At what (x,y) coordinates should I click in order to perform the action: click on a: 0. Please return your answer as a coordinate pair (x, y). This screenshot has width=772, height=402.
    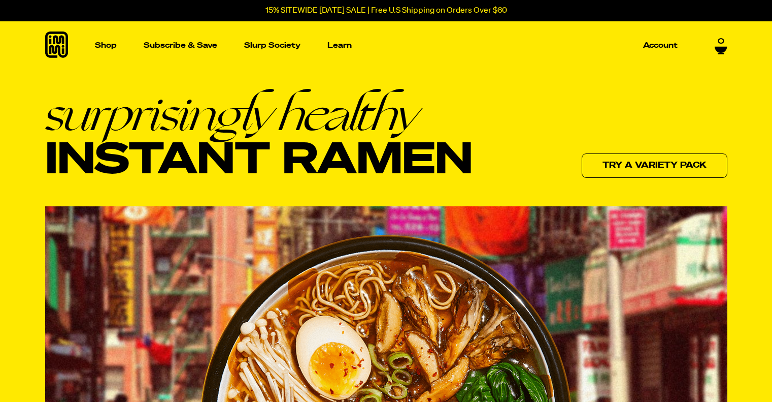
    Looking at the image, I should click on (721, 46).